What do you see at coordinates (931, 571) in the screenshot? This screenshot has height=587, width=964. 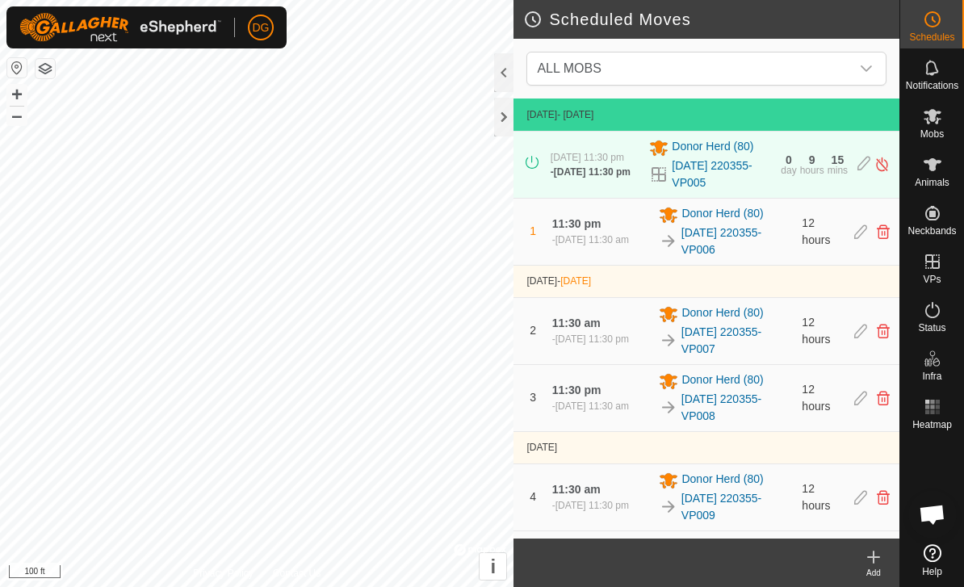 I see `span: Help` at bounding box center [931, 571].